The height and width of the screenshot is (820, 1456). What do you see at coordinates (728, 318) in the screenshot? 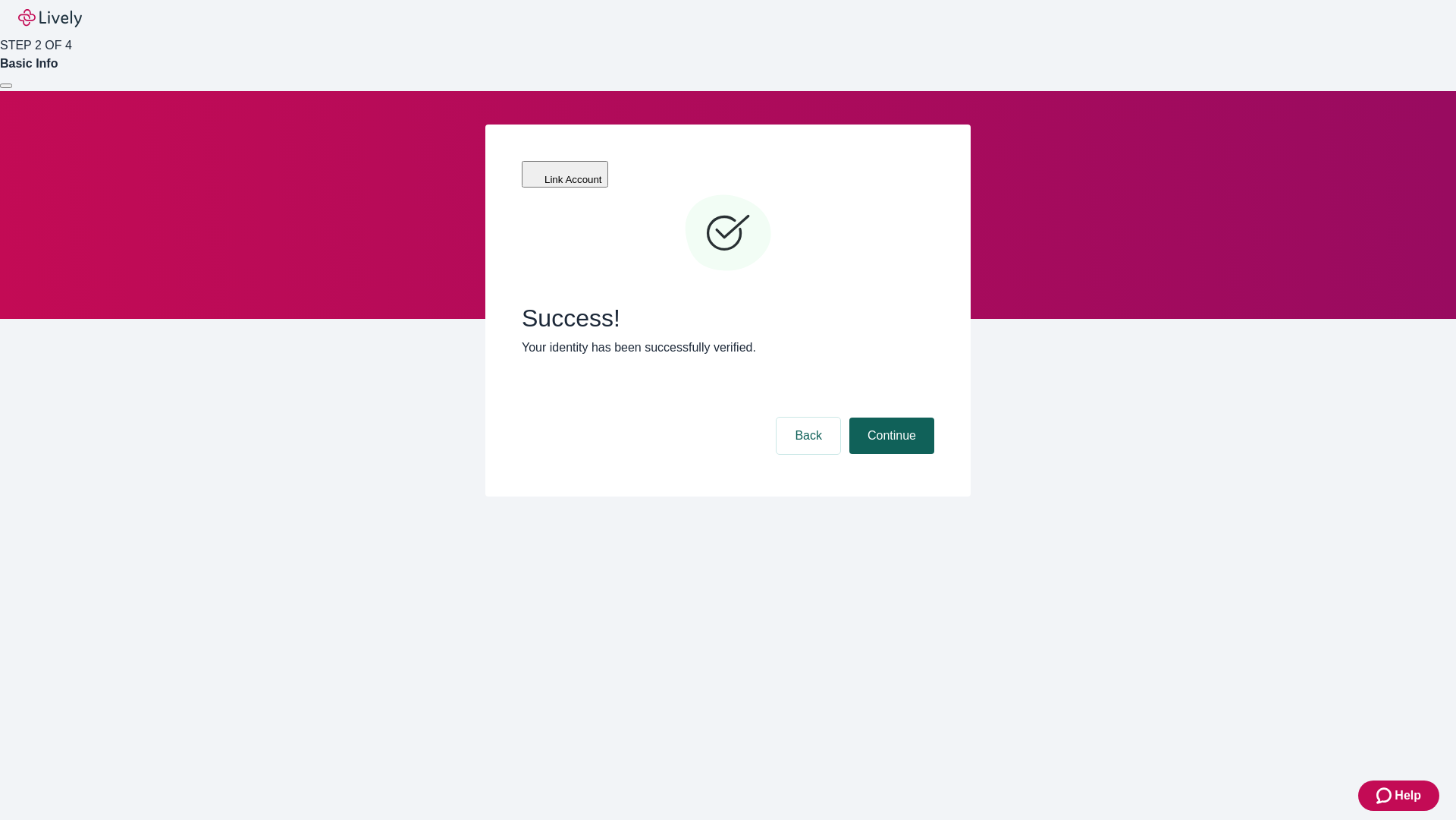
I see `span: Success!` at bounding box center [728, 318].